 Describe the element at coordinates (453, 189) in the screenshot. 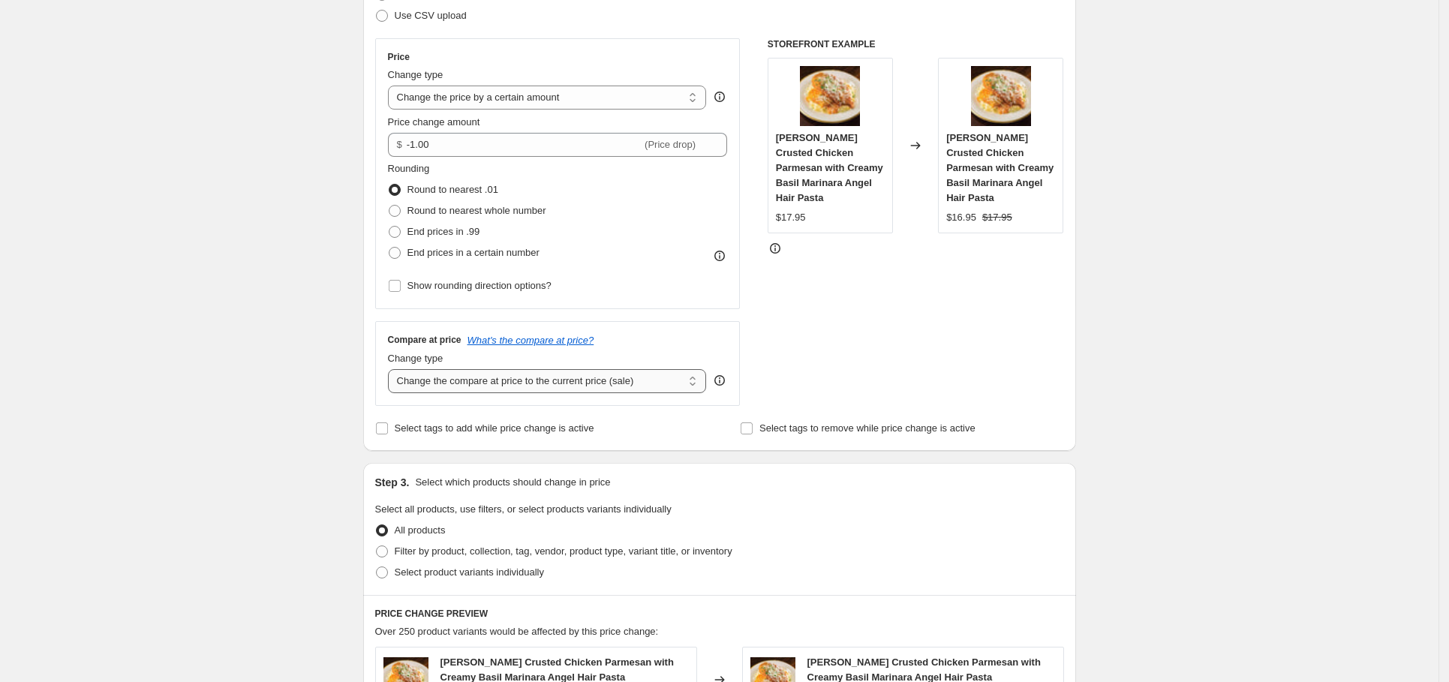

I see `span: Round to nearest .01` at that location.